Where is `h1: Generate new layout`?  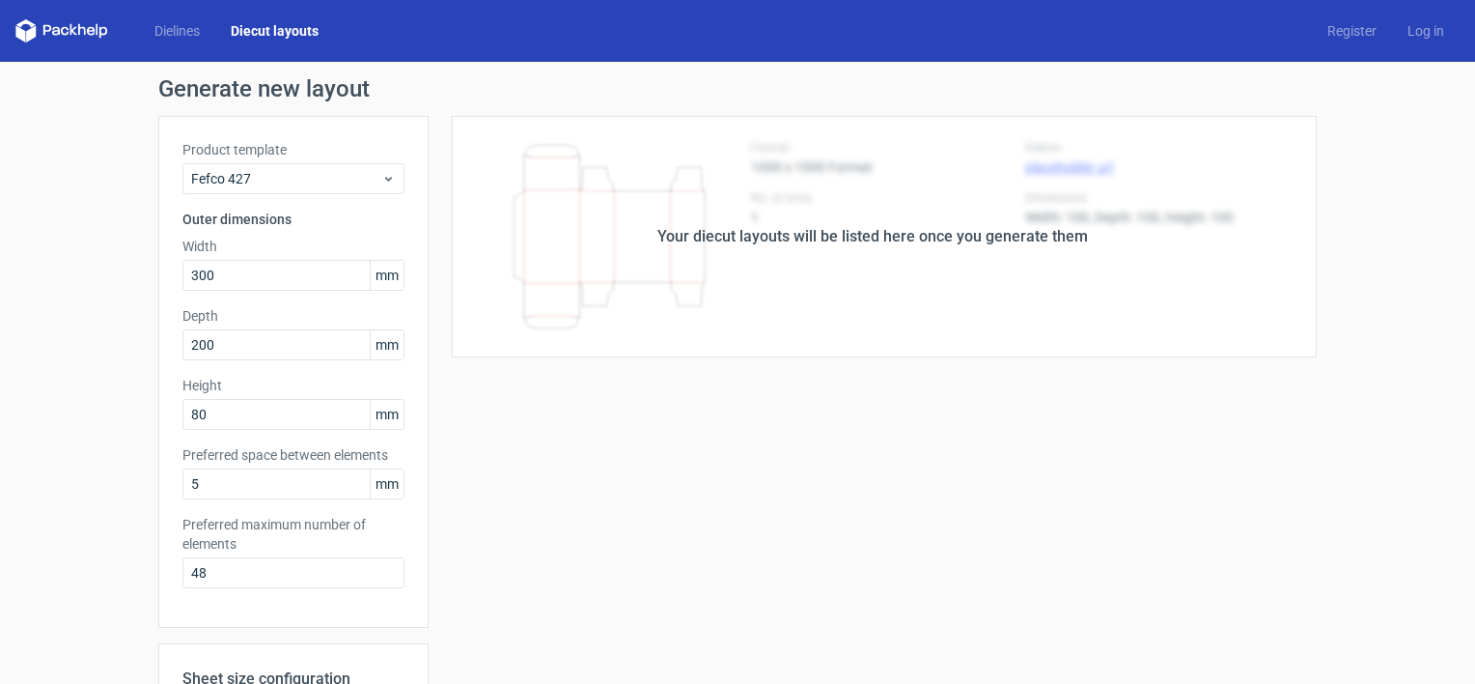 h1: Generate new layout is located at coordinates (738, 89).